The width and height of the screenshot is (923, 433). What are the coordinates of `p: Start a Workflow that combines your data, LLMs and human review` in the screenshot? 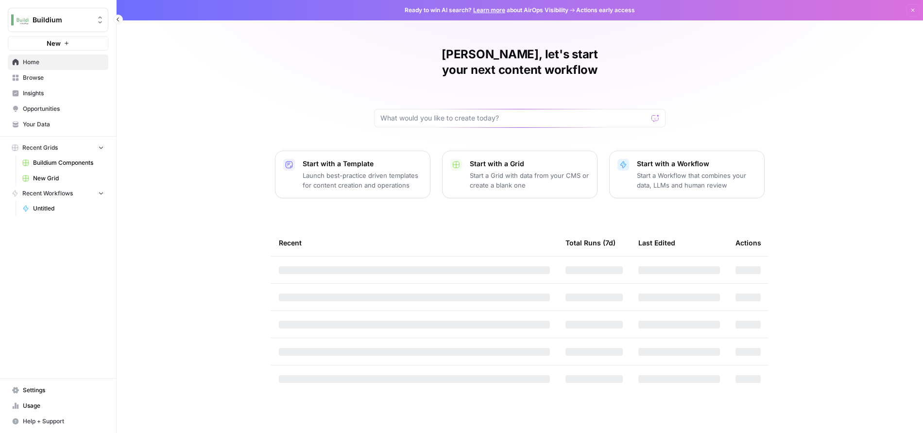 It's located at (697, 180).